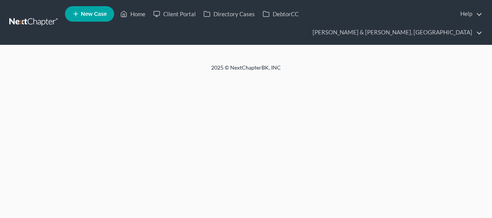  I want to click on new-legal-case-button: New Case, so click(89, 14).